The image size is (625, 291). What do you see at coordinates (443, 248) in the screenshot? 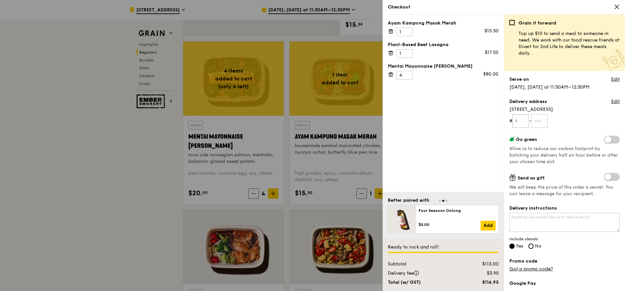
I see `div: Ready to rock and roll!` at bounding box center [443, 248].